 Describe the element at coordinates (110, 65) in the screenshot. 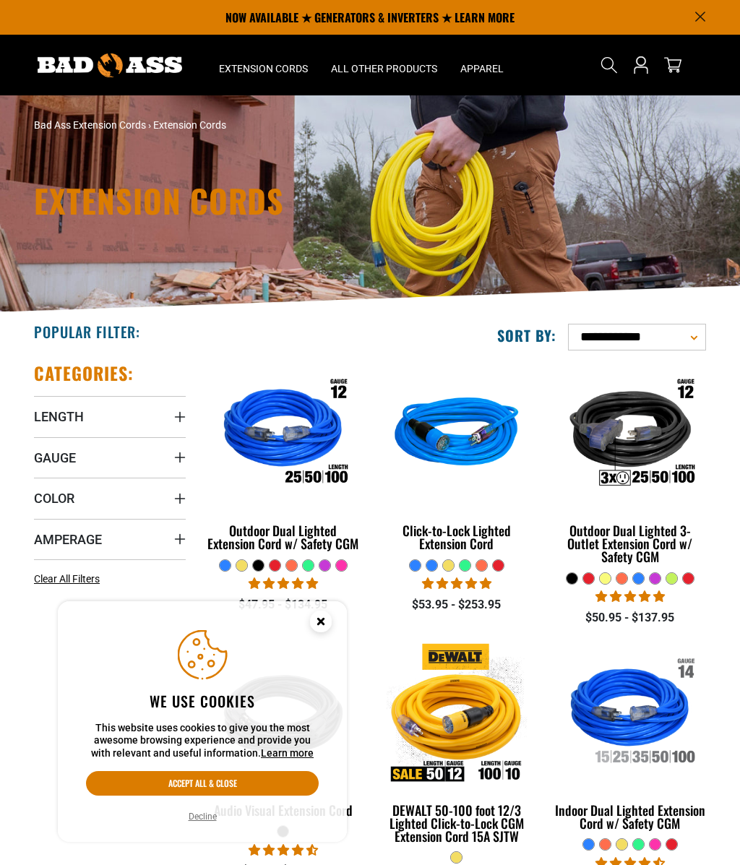

I see `img: Bad Ass Extension Cords` at that location.